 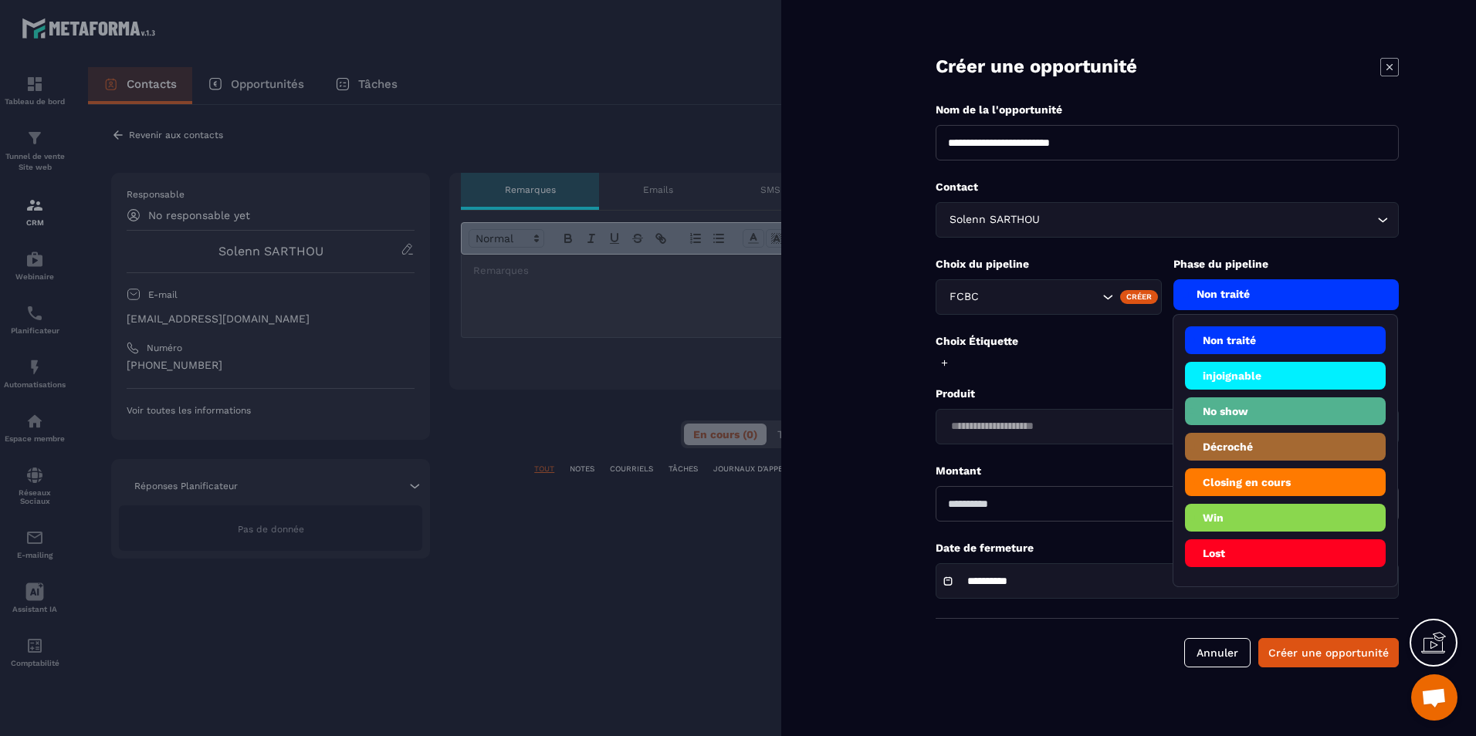 I want to click on span: FCBC, so click(x=973, y=297).